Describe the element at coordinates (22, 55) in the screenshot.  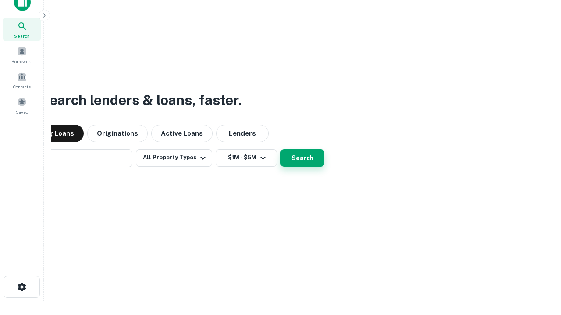
I see `a: Borrowers` at that location.